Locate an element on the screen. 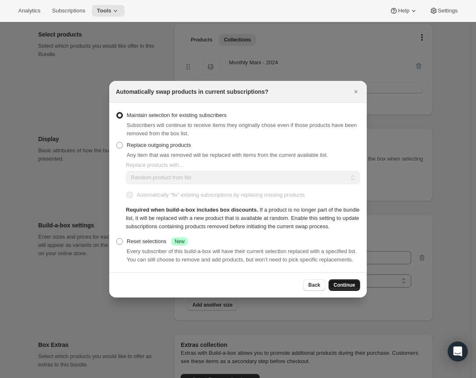 This screenshot has height=378, width=476. span: New is located at coordinates (179, 242).